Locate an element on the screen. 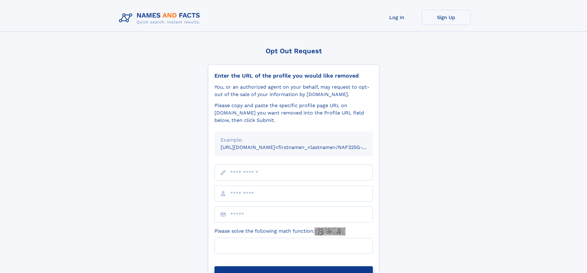 The image size is (587, 273). div: Enter the URL of the profile you would like removed is located at coordinates (293, 76).